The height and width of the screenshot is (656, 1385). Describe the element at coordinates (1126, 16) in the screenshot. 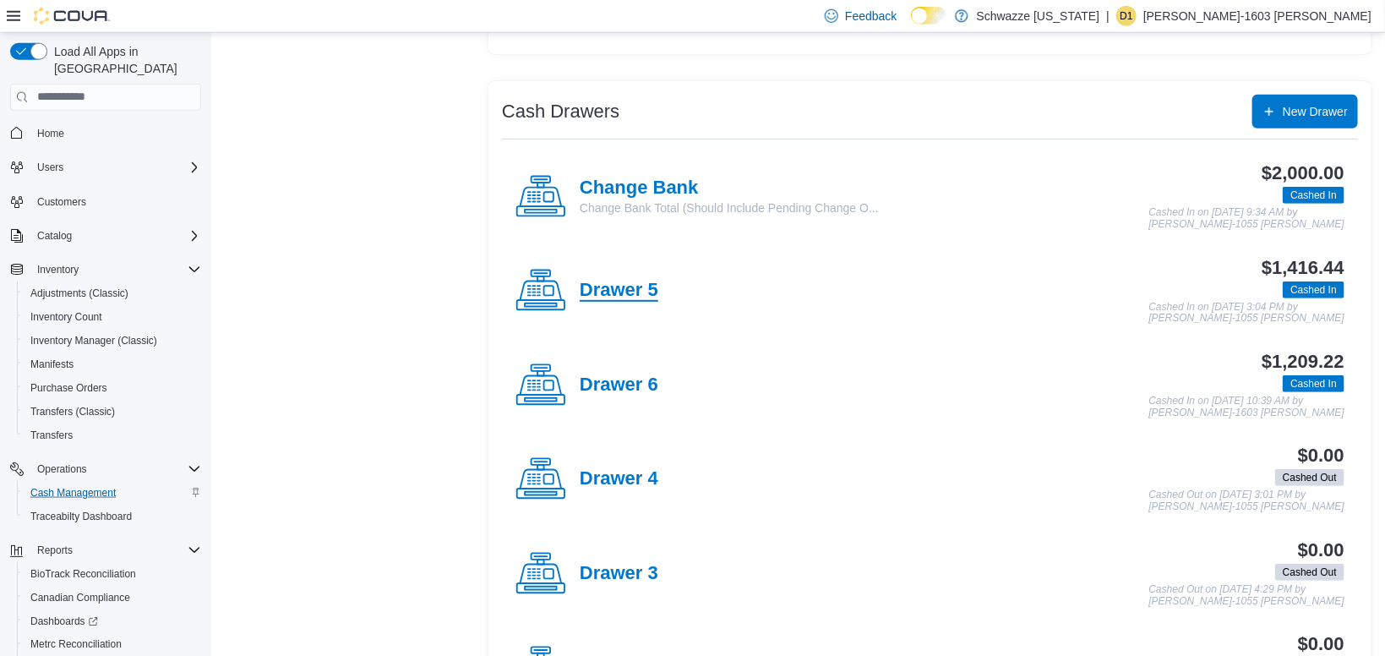

I see `div: David-1603 Rice` at that location.